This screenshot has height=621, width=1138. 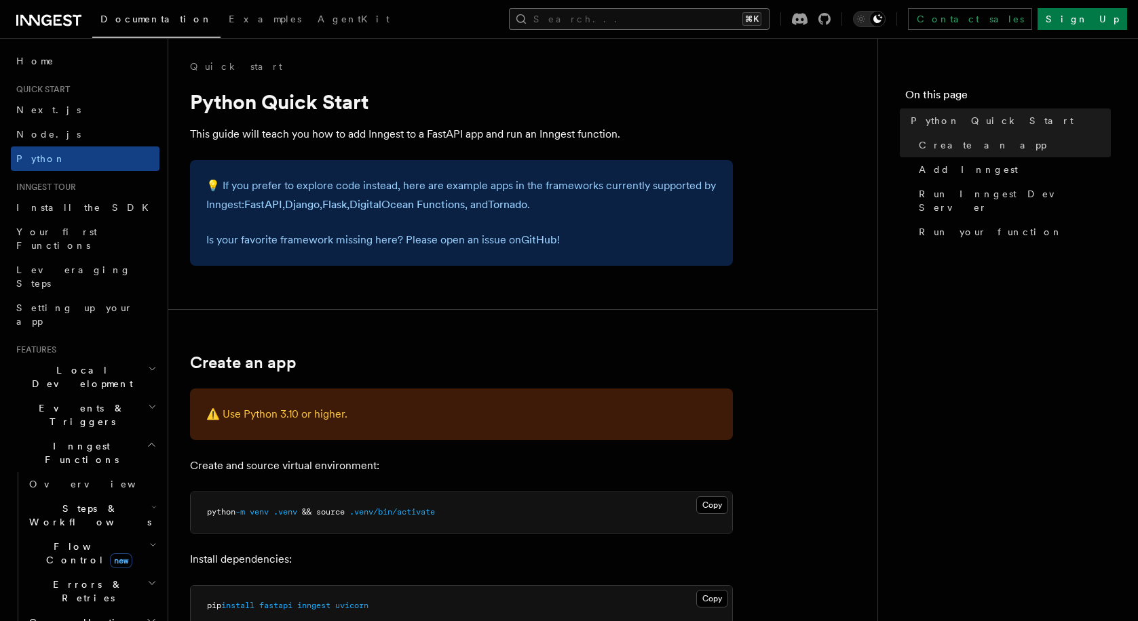 What do you see at coordinates (237, 606) in the screenshot?
I see `span: install` at bounding box center [237, 606].